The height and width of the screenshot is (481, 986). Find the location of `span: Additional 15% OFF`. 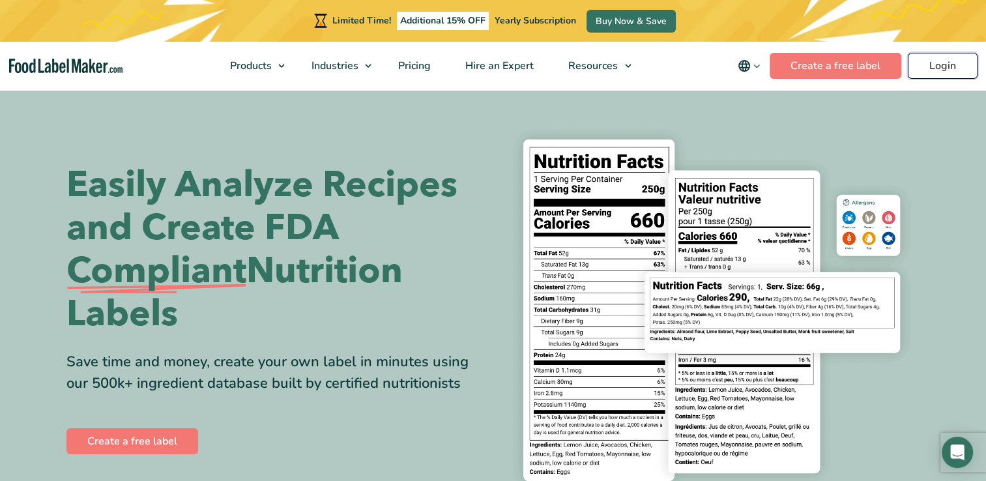

span: Additional 15% OFF is located at coordinates (442, 21).